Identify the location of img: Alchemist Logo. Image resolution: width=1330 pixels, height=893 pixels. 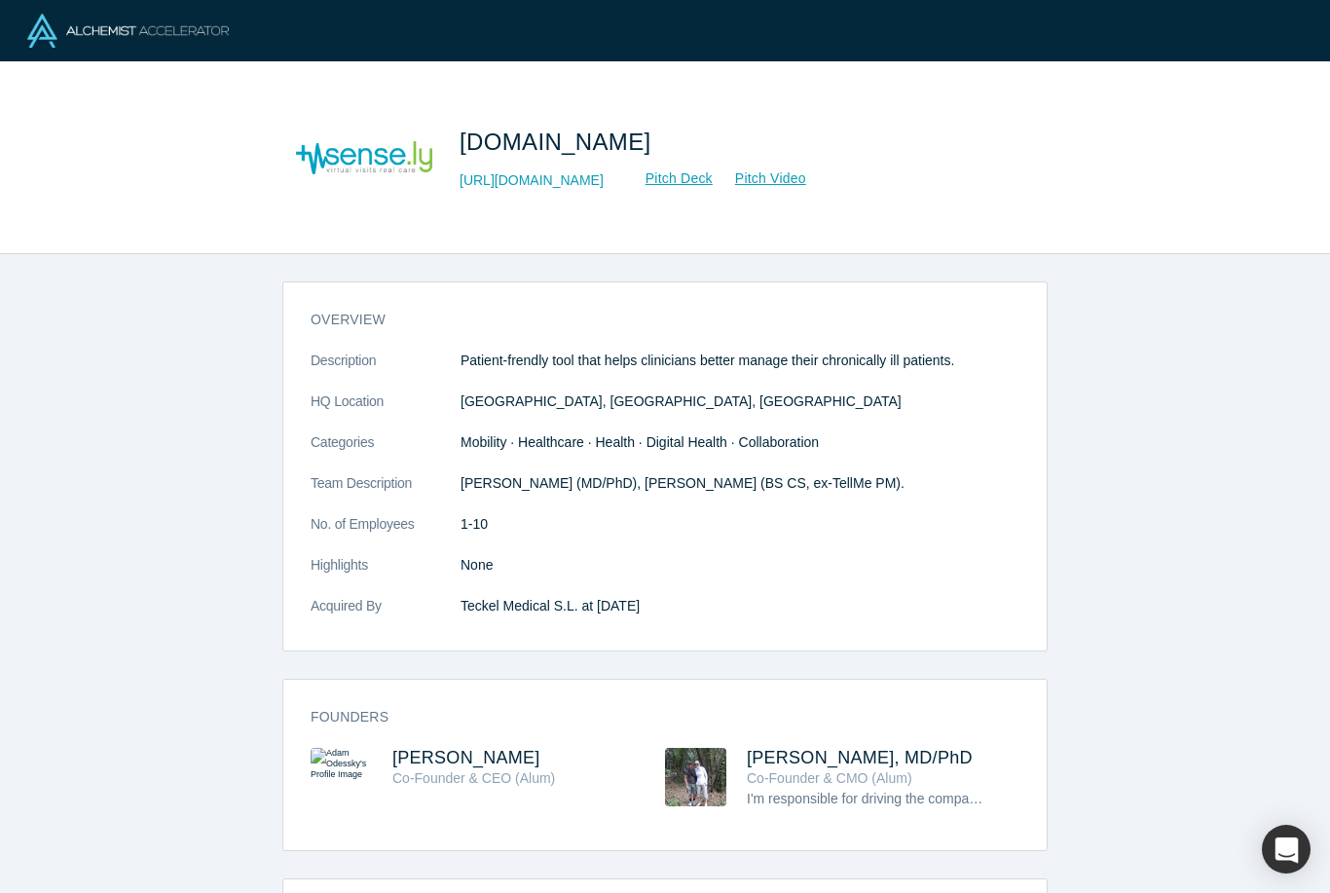
(128, 30).